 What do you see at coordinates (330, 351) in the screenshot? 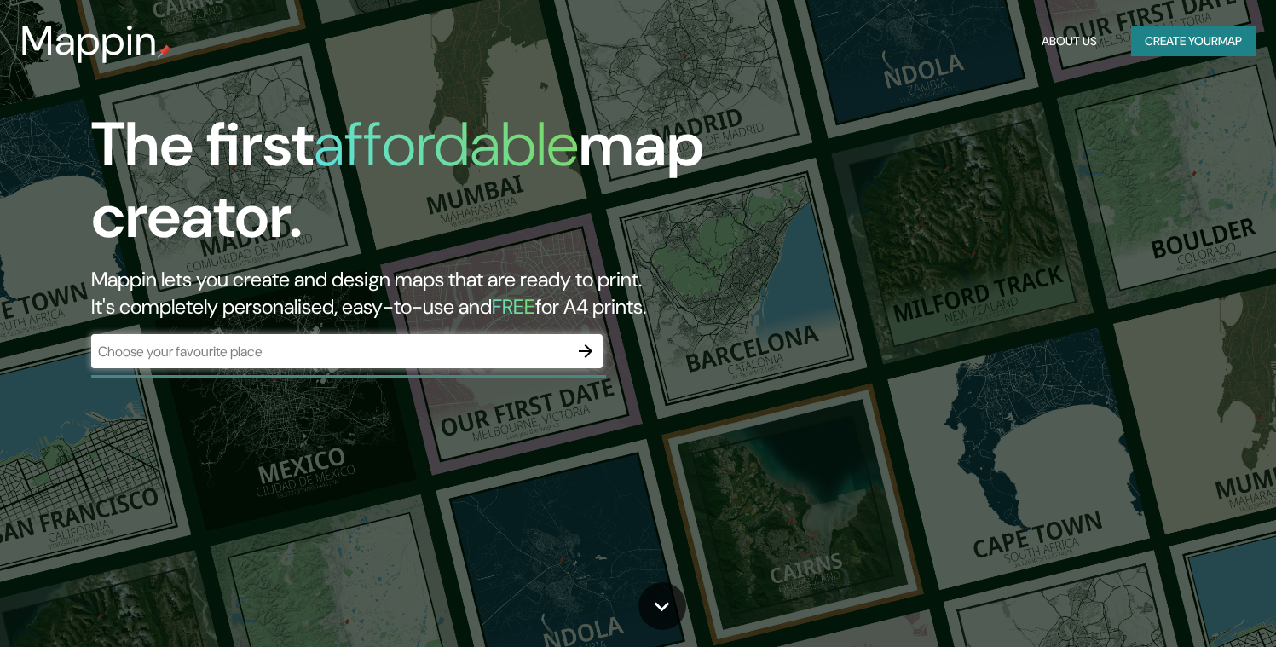
I see `input: Choose your favourite place` at bounding box center [330, 351].